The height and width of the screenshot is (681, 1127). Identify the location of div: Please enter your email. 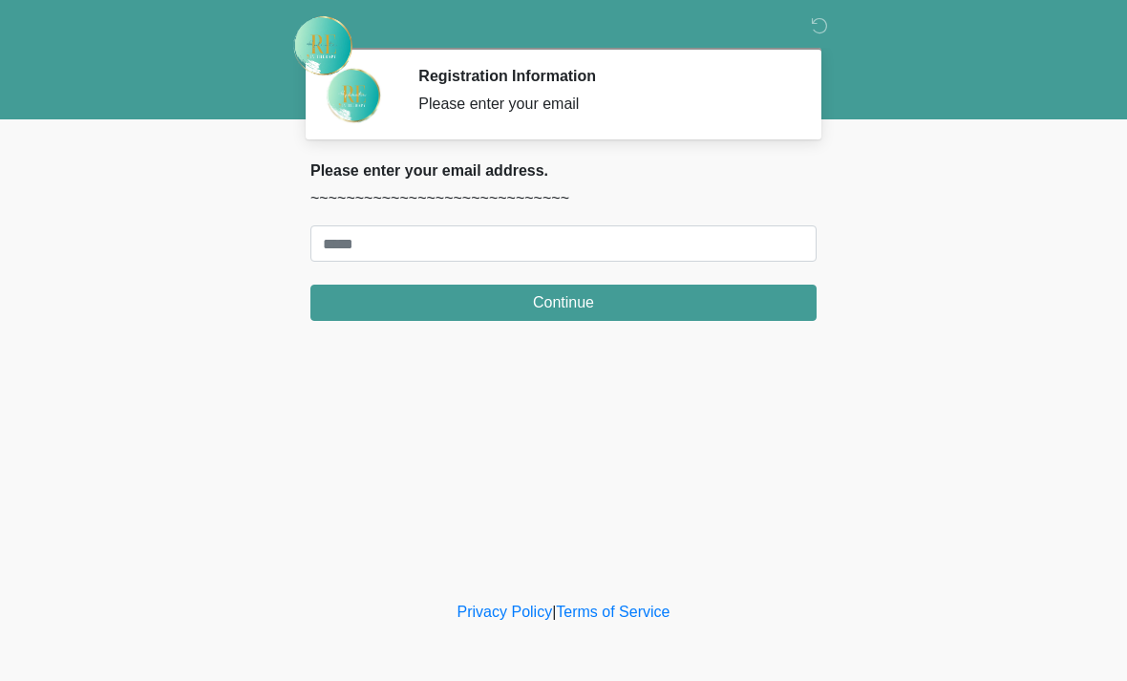
(603, 104).